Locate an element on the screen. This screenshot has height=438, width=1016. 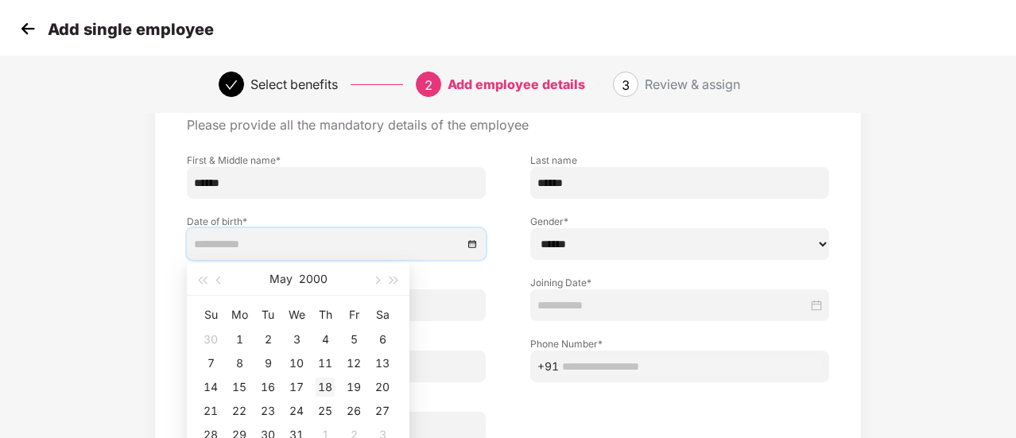
div: 2 is located at coordinates (268, 339).